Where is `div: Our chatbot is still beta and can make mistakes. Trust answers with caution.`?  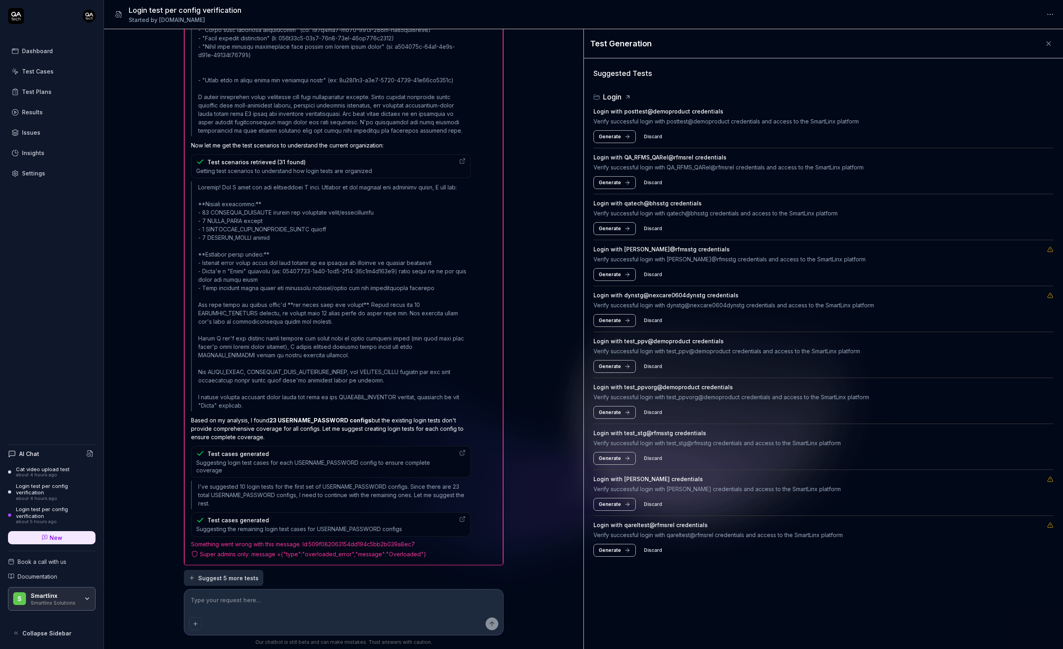 div: Our chatbot is still beta and can make mistakes. Trust answers with caution. is located at coordinates (344, 642).